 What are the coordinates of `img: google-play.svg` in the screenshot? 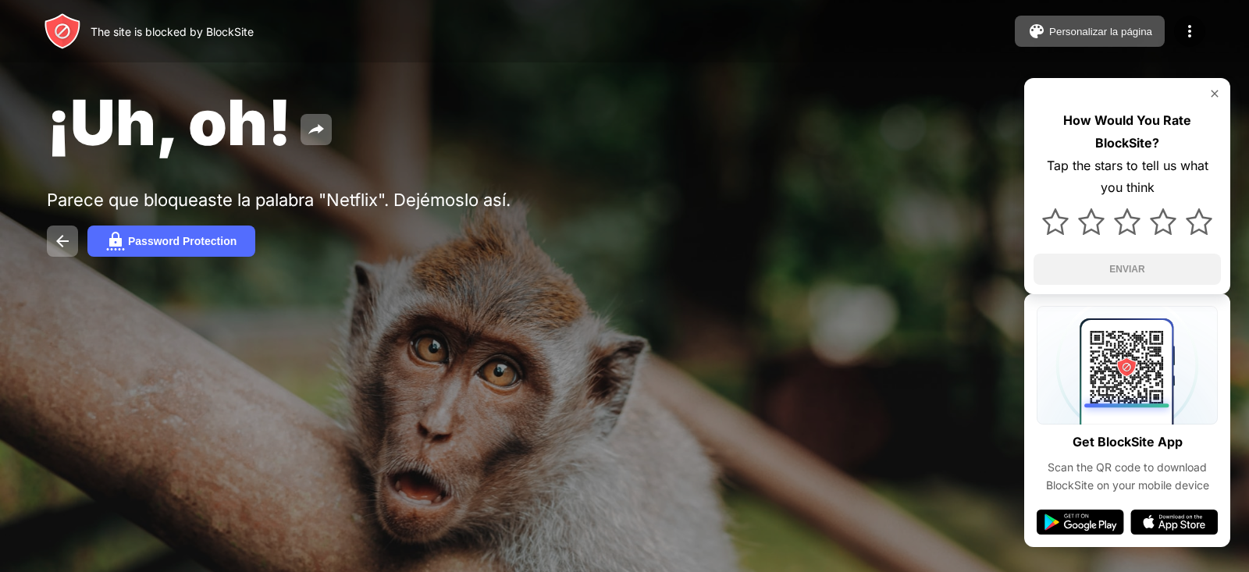 It's located at (1080, 522).